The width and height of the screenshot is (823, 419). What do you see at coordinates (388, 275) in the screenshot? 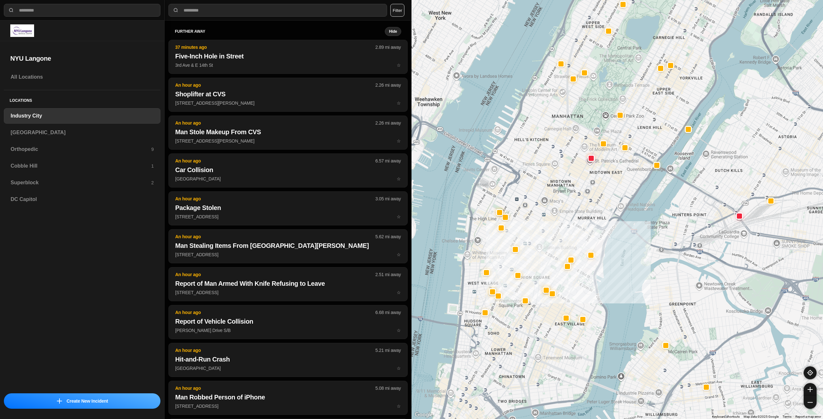
I see `p: 2.51 mi away` at bounding box center [388, 275].